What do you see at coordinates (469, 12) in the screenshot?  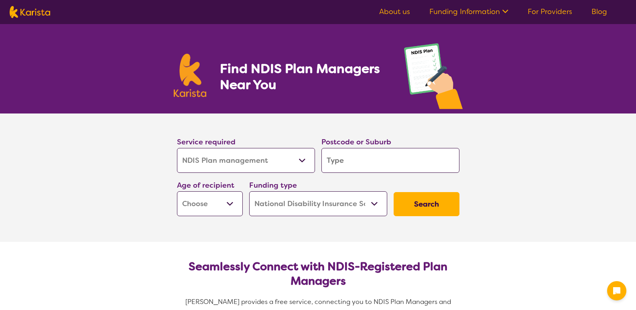 I see `a: Funding Information` at bounding box center [469, 12].